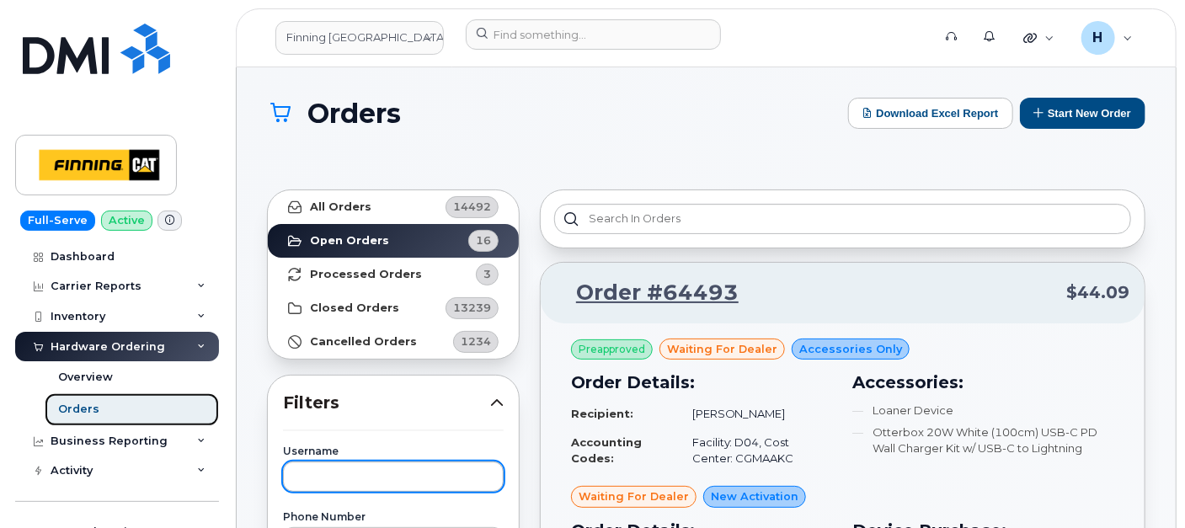 This screenshot has height=528, width=1185. What do you see at coordinates (702, 382) in the screenshot?
I see `h3: Order Details:` at bounding box center [702, 382].